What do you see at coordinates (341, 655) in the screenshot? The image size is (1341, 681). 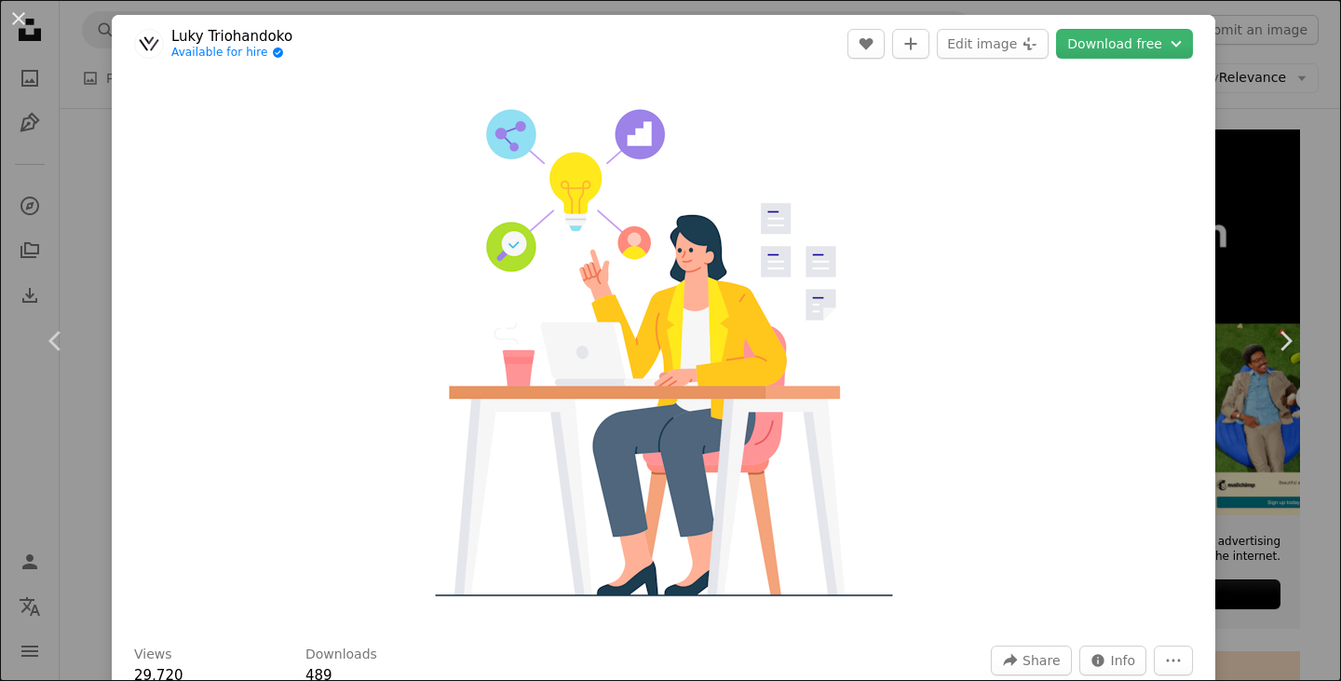 I see `h3: Downloads` at bounding box center [341, 655].